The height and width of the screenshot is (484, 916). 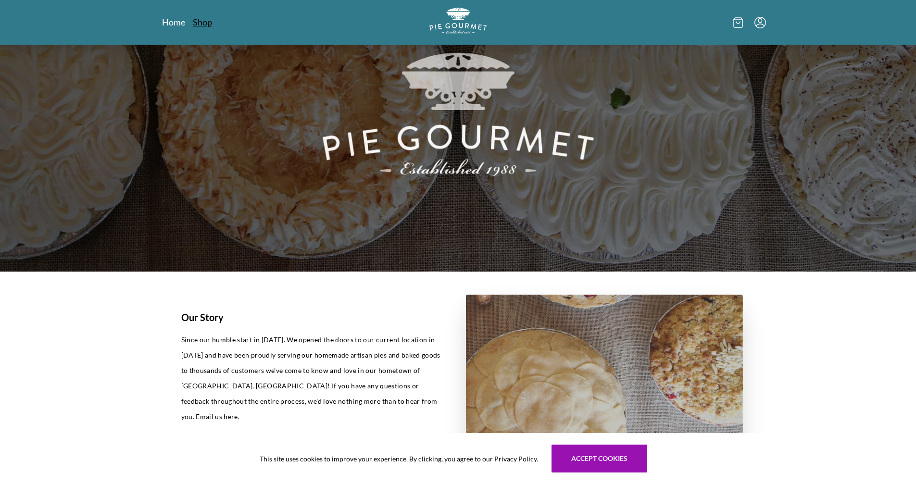 What do you see at coordinates (599, 459) in the screenshot?
I see `button: Accept cookies` at bounding box center [599, 459].